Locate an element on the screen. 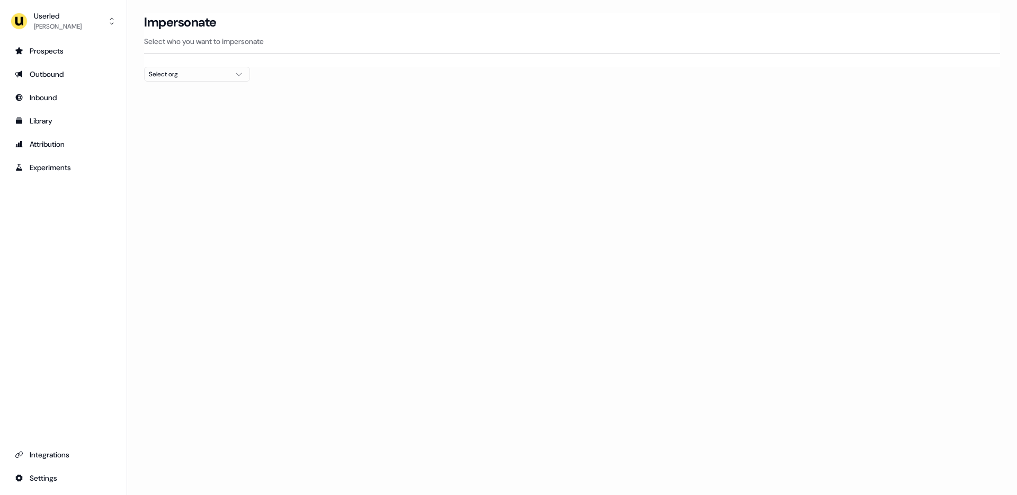 The height and width of the screenshot is (495, 1017). button: Go to integrations is located at coordinates (63, 478).